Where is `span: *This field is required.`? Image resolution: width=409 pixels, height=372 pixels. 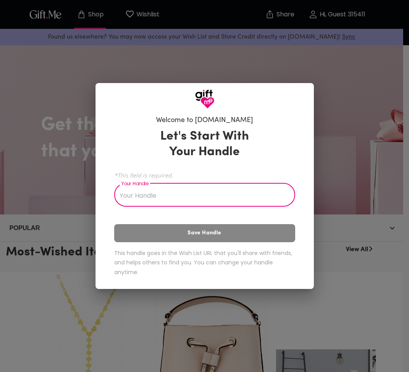 span: *This field is required. is located at coordinates (205, 175).